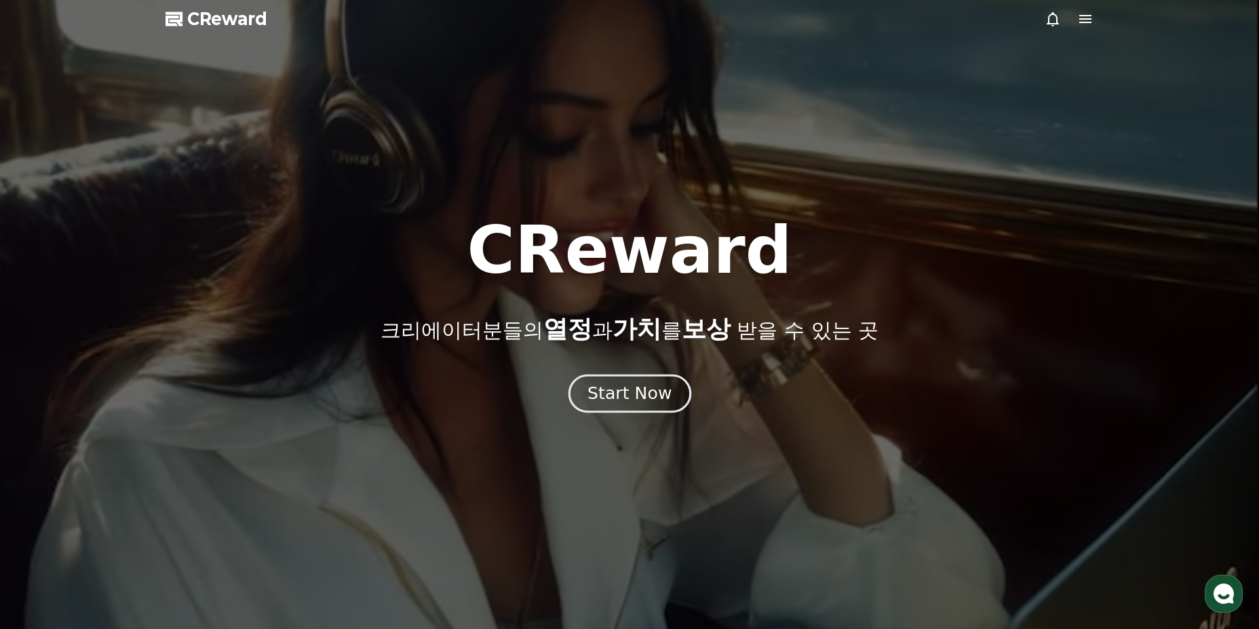 The image size is (1259, 629). Describe the element at coordinates (629, 250) in the screenshot. I see `h1: CReward` at that location.